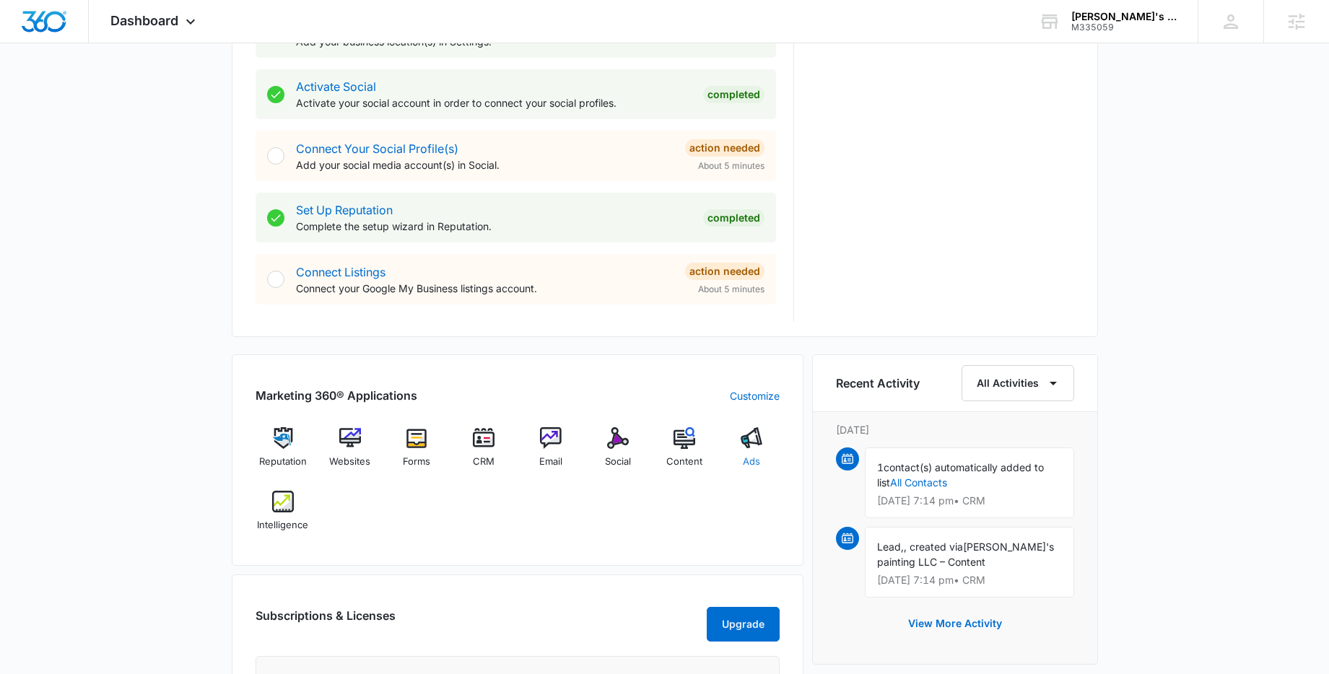 This screenshot has height=674, width=1329. What do you see at coordinates (417, 453) in the screenshot?
I see `a: Forms` at bounding box center [417, 453].